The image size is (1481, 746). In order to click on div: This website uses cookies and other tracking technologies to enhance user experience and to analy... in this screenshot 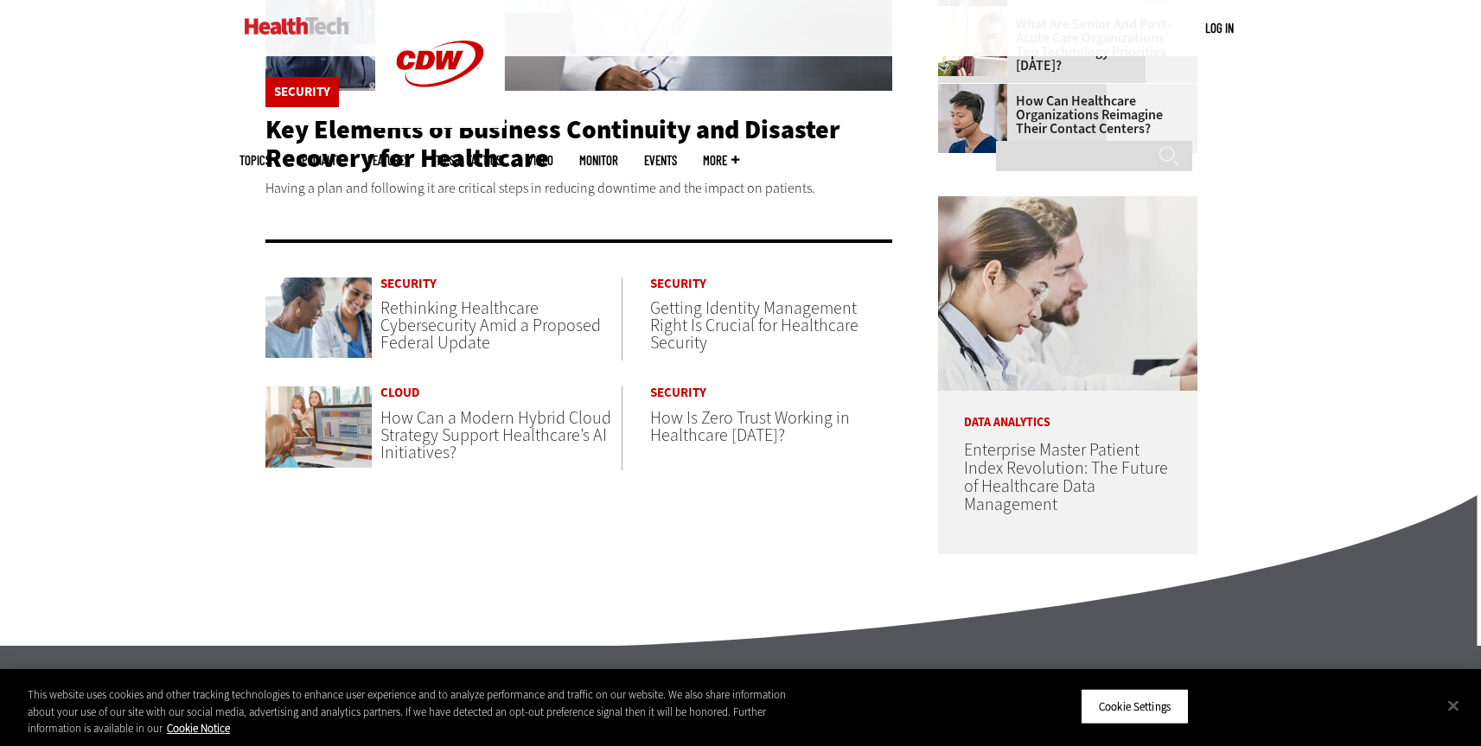, I will do `click(421, 712)`.